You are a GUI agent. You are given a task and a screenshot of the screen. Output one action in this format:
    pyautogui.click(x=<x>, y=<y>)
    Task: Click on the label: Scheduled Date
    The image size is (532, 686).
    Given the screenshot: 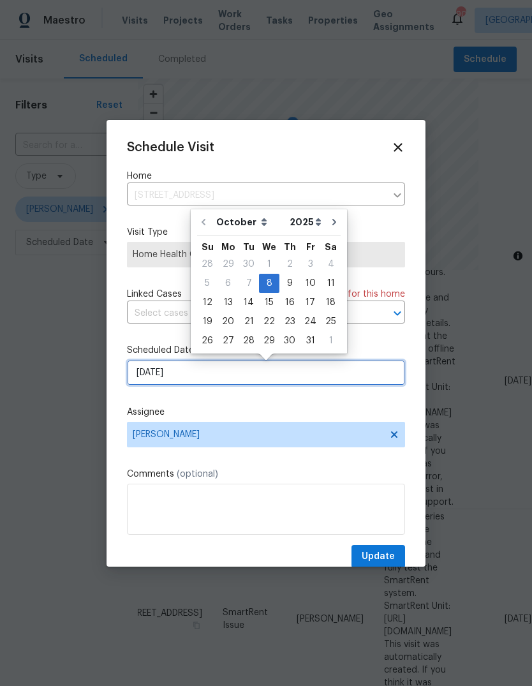 What is the action you would take?
    pyautogui.click(x=266, y=350)
    